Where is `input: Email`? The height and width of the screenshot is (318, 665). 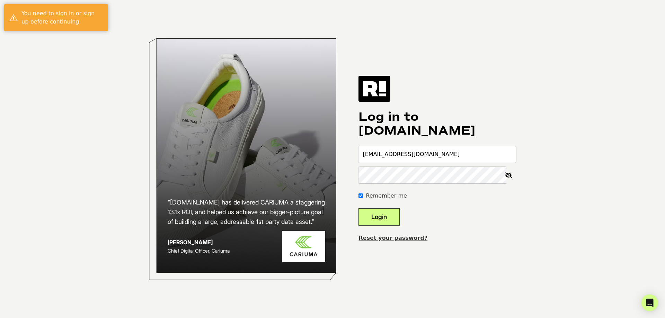
input: Email is located at coordinates (437, 154).